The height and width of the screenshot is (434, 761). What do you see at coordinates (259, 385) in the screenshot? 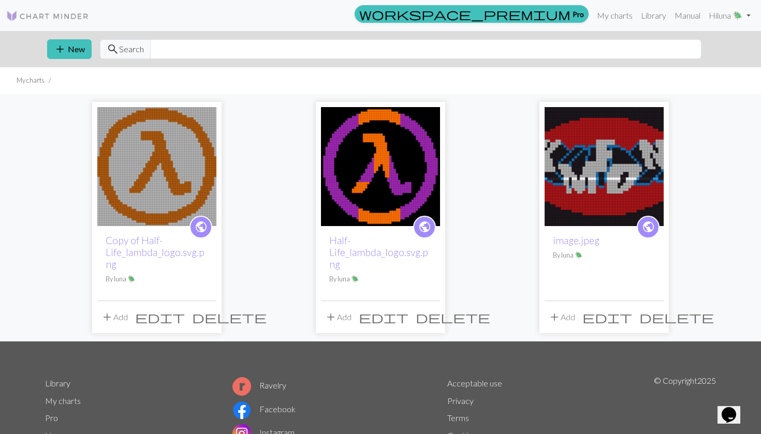
I see `a: Ravelry` at bounding box center [259, 385].